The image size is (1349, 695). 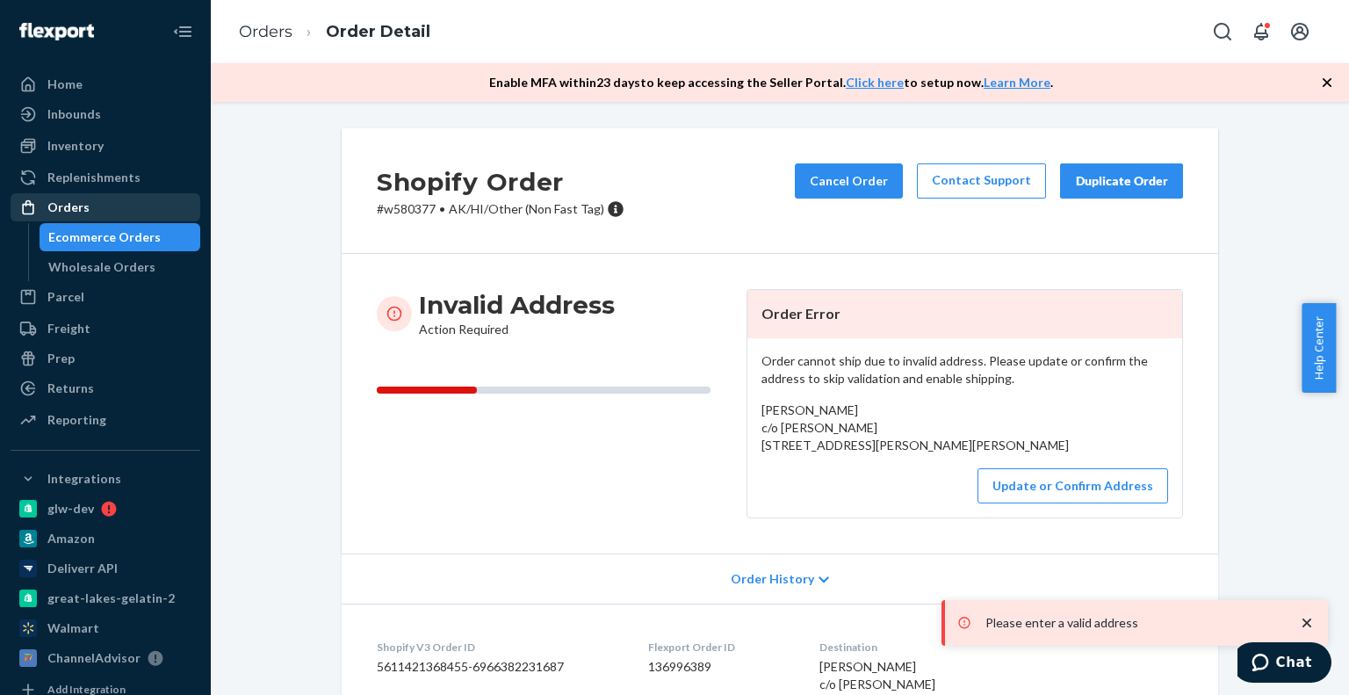 What do you see at coordinates (105, 84) in the screenshot?
I see `a: Home` at bounding box center [105, 84].